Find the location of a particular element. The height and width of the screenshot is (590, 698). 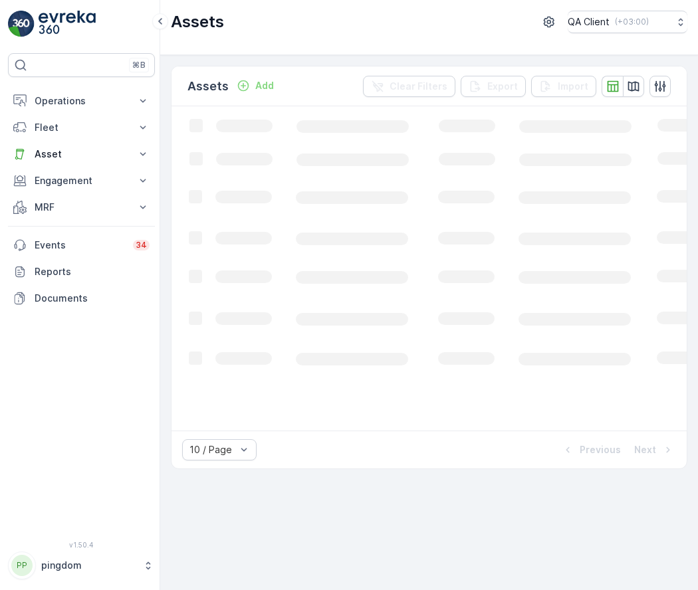

a: Events34 is located at coordinates (81, 245).